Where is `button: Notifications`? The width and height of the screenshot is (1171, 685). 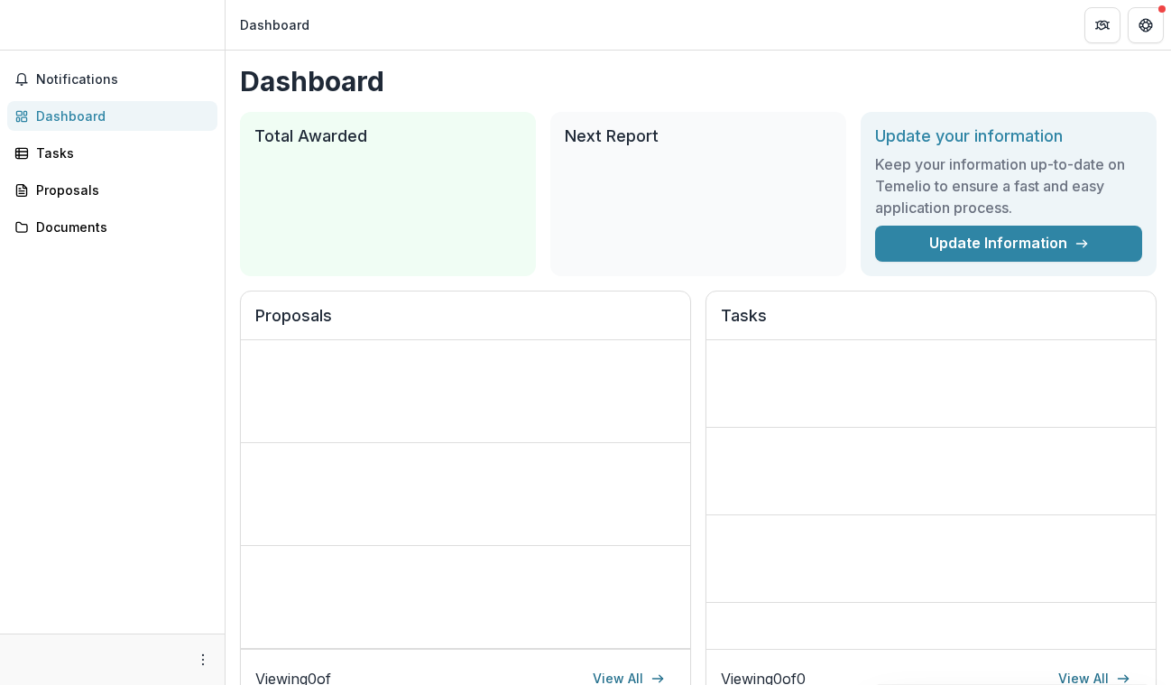 button: Notifications is located at coordinates (112, 79).